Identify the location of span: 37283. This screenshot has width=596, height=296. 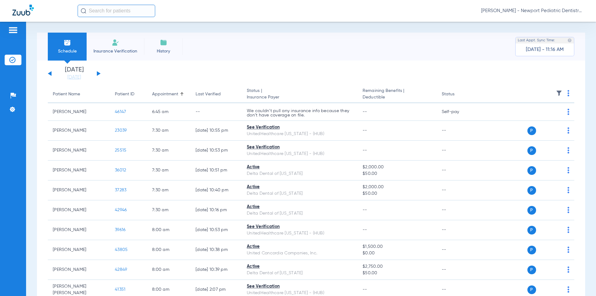
(120, 190).